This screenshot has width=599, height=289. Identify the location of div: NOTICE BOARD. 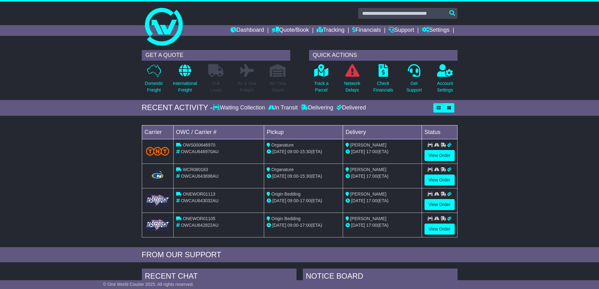
(380, 277).